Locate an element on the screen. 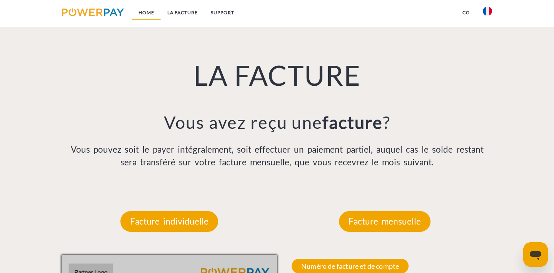  p: Vous pouvez soit le payer intégralement, soit effectuer un paiement partiel, auquel cas le solde ... is located at coordinates (277, 156).